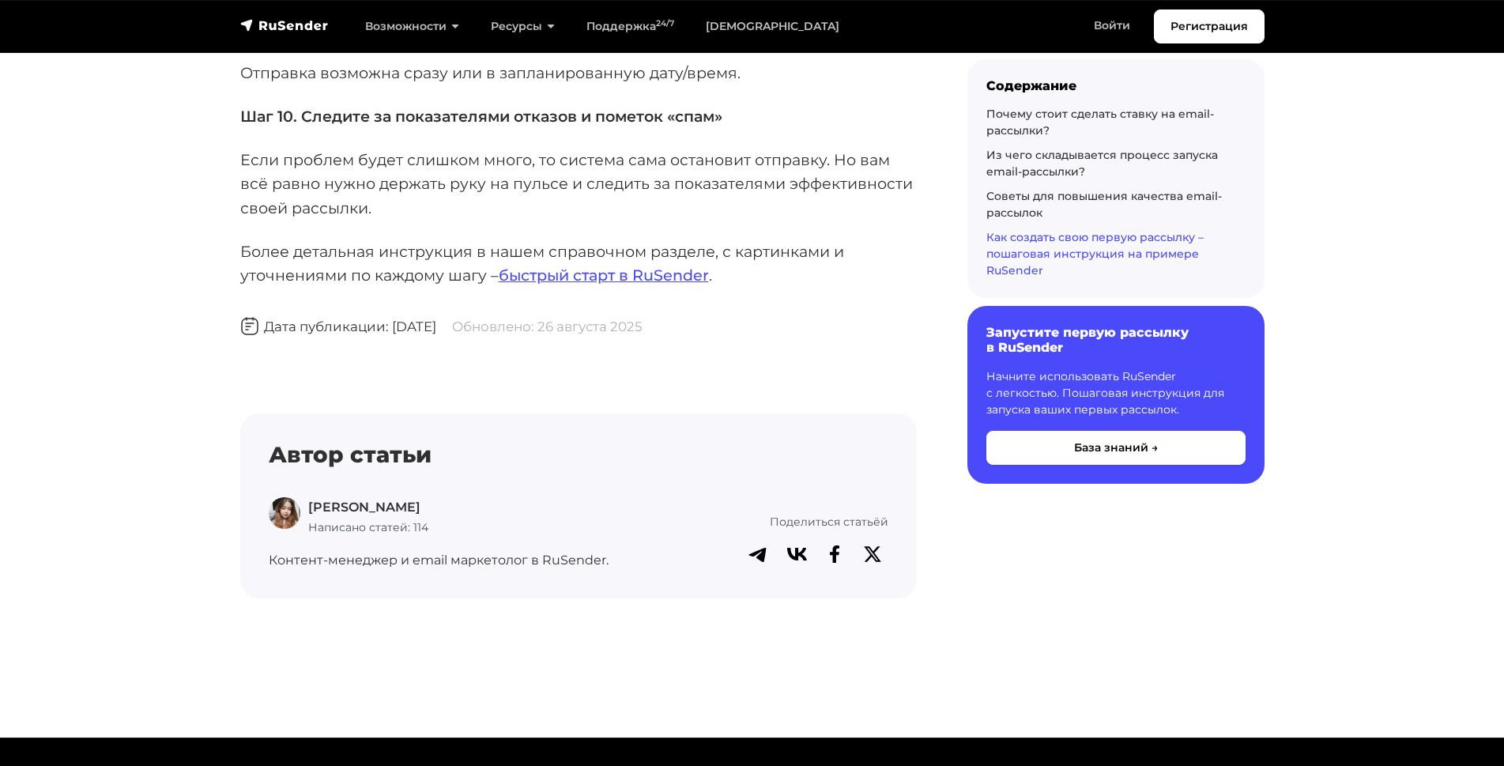  What do you see at coordinates (1112, 25) in the screenshot?
I see `a: Войти` at bounding box center [1112, 25].